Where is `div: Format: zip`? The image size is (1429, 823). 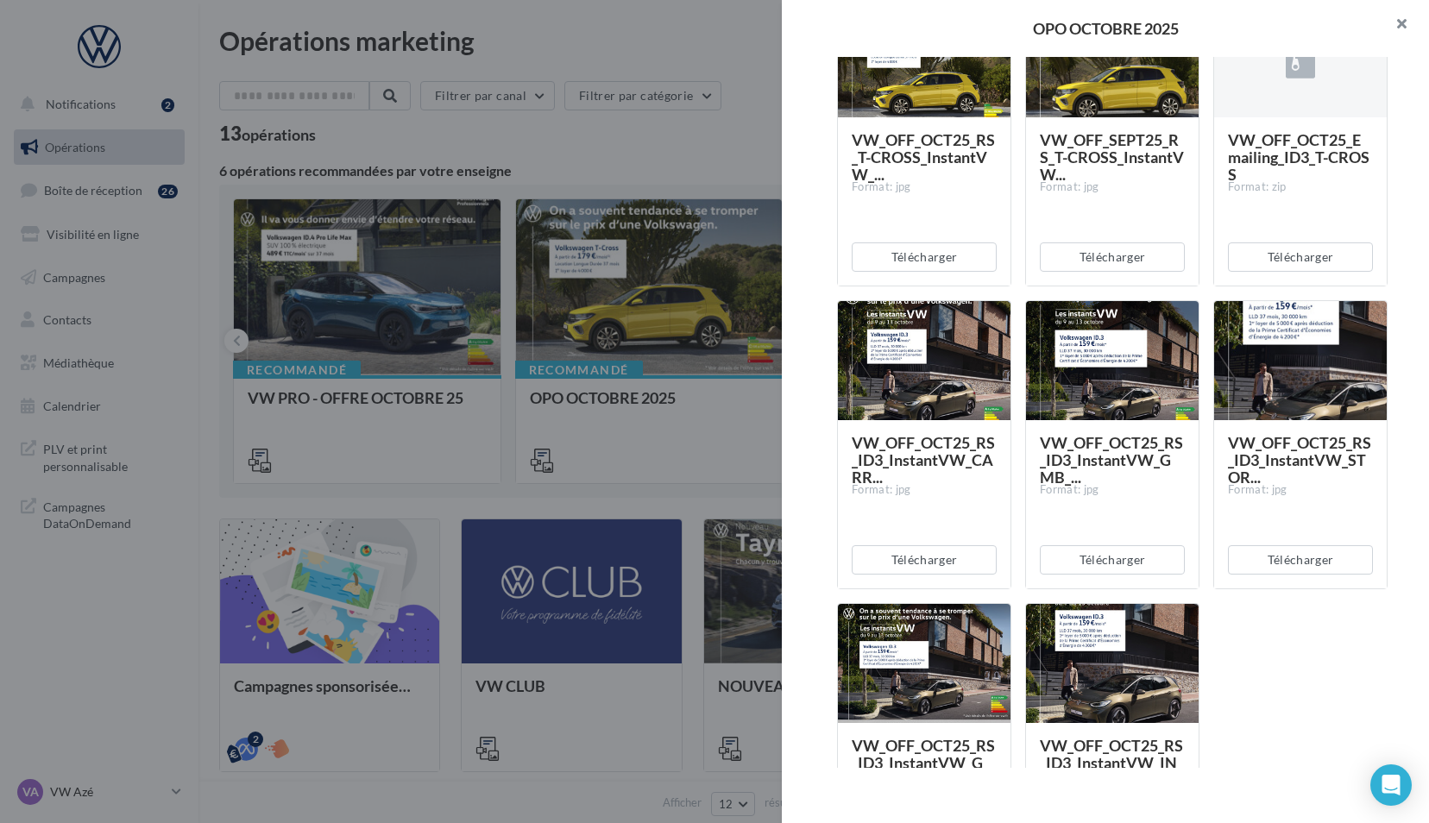 div: Format: zip is located at coordinates (1301, 187).